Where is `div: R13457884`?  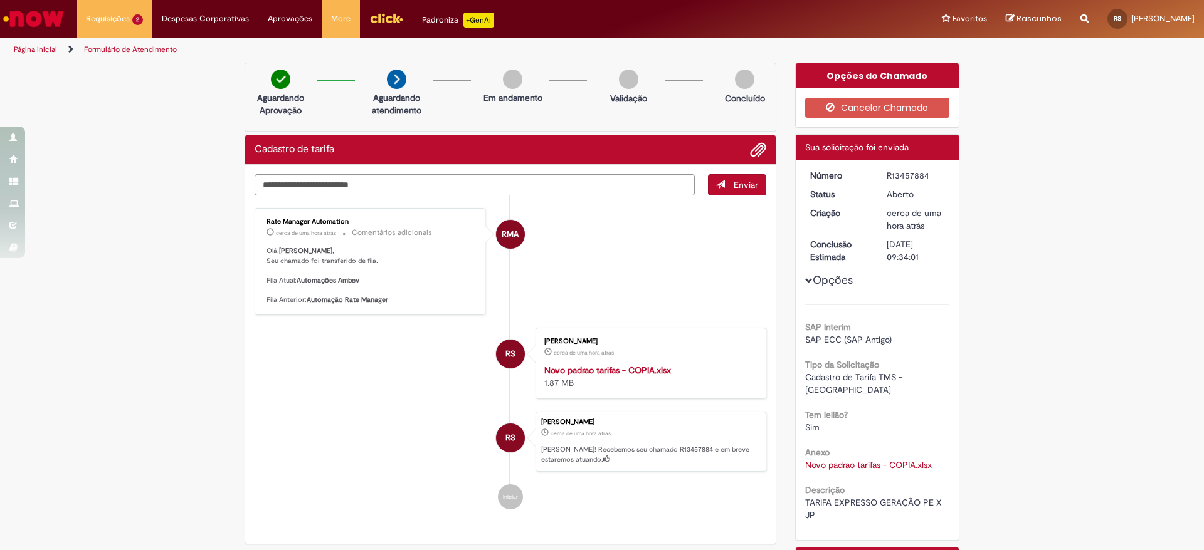
div: R13457884 is located at coordinates (915, 176).